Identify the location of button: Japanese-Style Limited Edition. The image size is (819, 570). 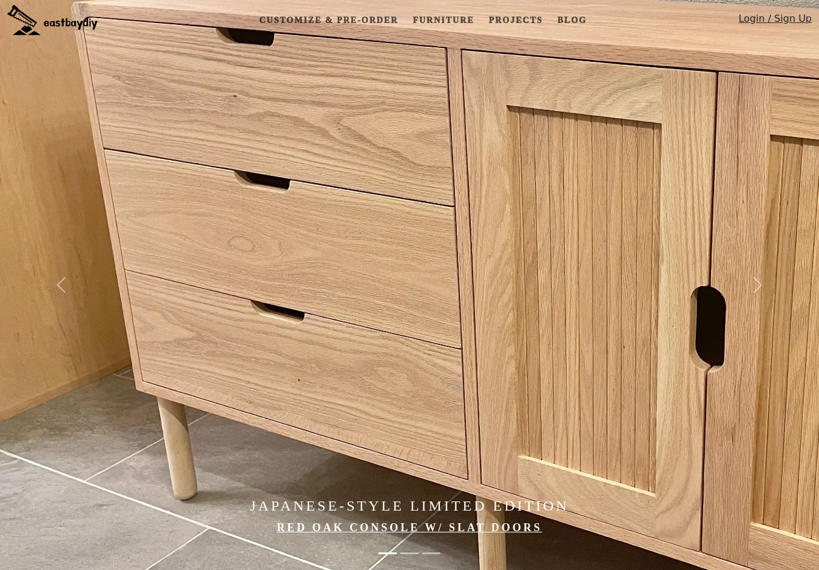
(388, 553).